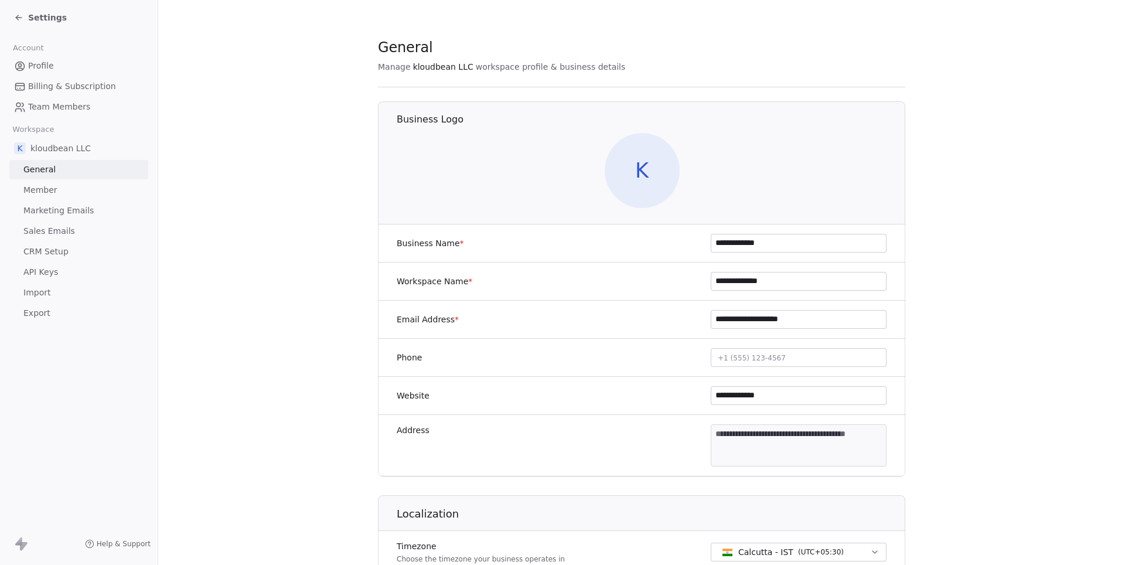  I want to click on a: Billing & Subscription, so click(79, 86).